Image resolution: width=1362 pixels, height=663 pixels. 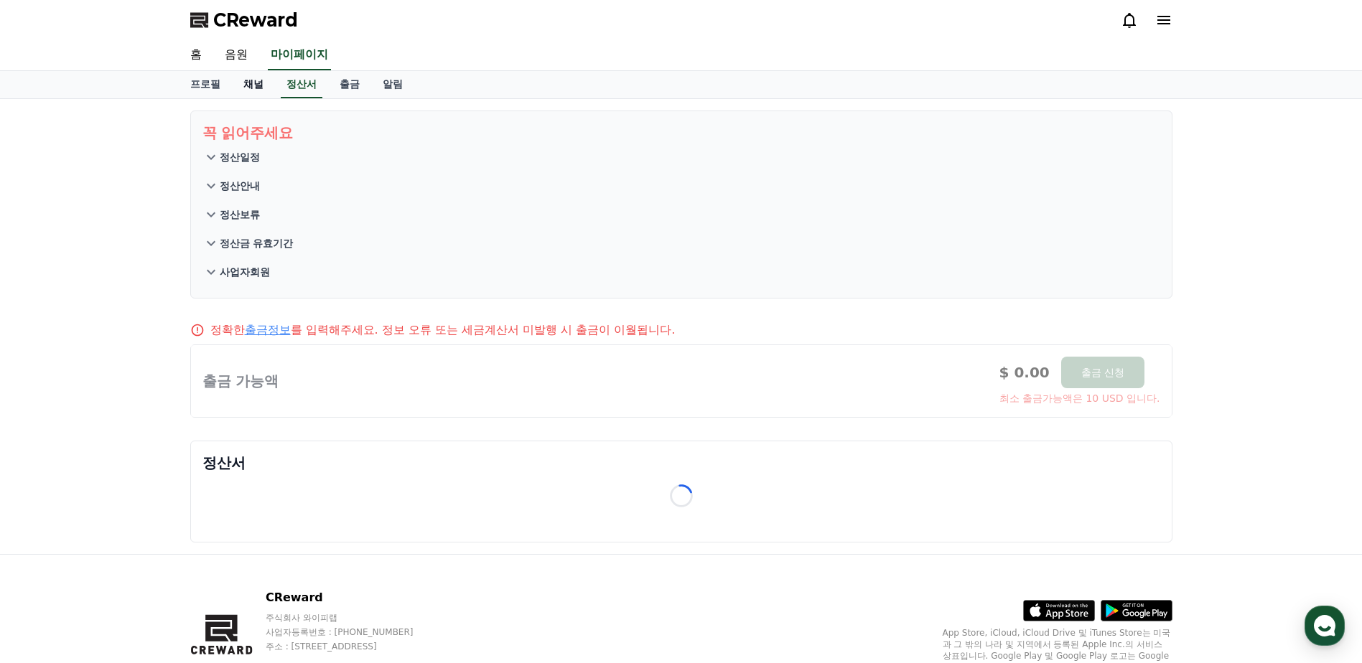 I want to click on span: 대화, so click(x=140, y=483).